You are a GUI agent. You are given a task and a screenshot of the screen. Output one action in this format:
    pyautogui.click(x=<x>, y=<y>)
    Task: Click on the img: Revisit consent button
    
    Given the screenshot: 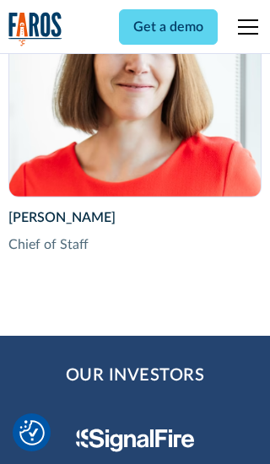 What is the action you would take?
    pyautogui.click(x=32, y=432)
    